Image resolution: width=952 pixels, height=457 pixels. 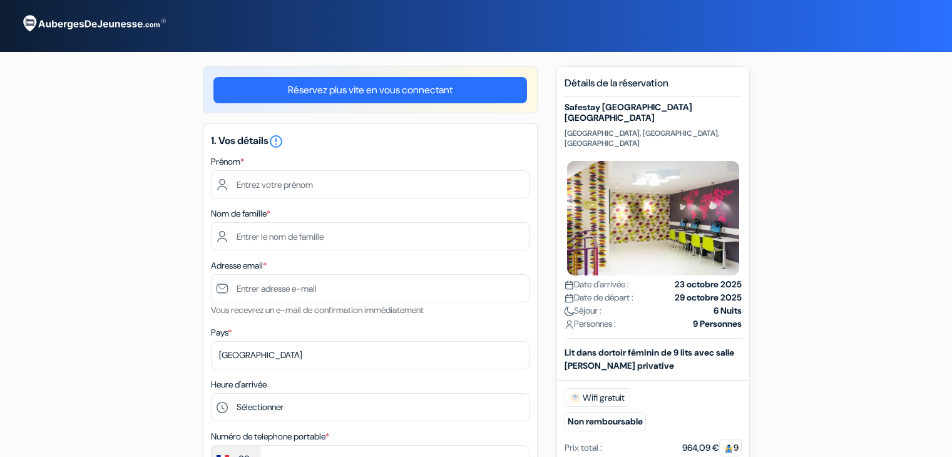 I want to click on img: user_icon.svg, so click(x=569, y=324).